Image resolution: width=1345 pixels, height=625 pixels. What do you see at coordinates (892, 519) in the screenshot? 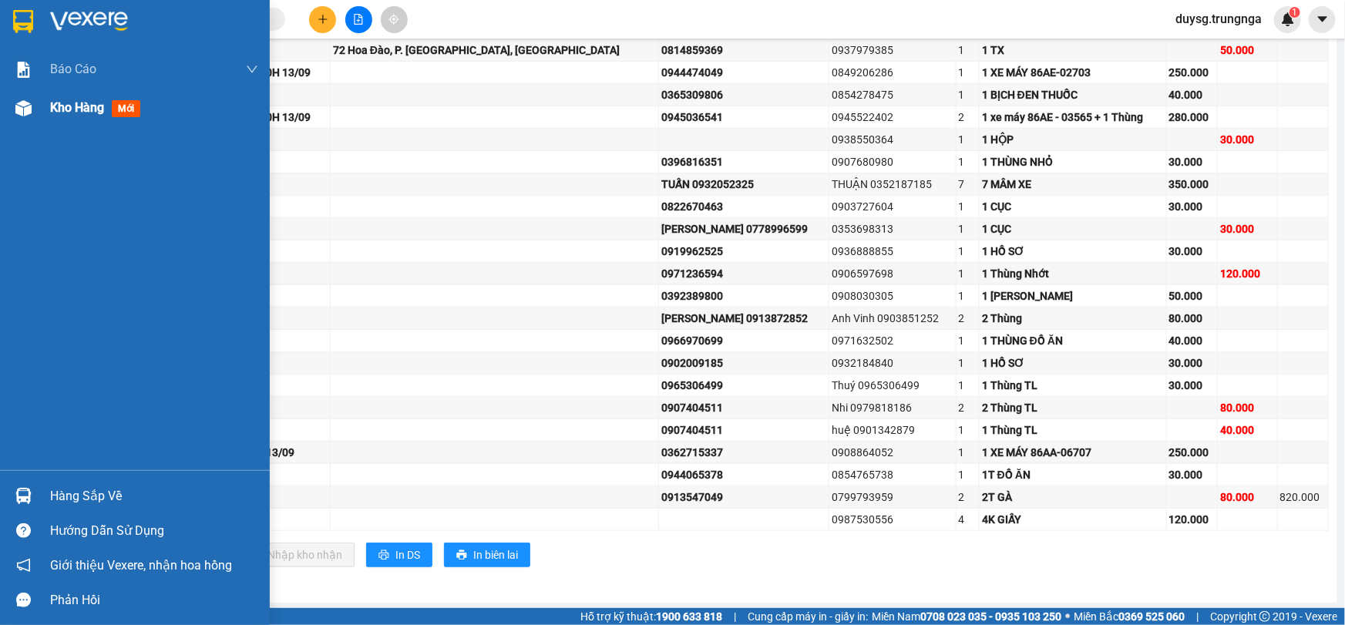
I see `div: 0987530556` at bounding box center [892, 519].